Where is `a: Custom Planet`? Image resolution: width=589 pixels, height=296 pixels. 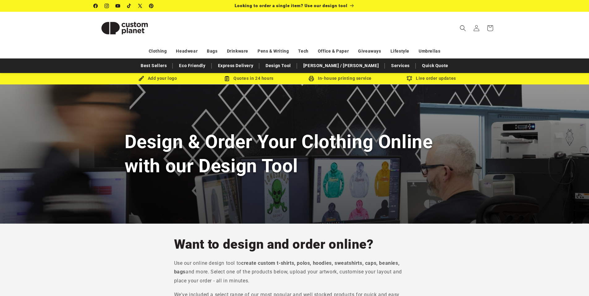 a: Custom Planet is located at coordinates (124, 28).